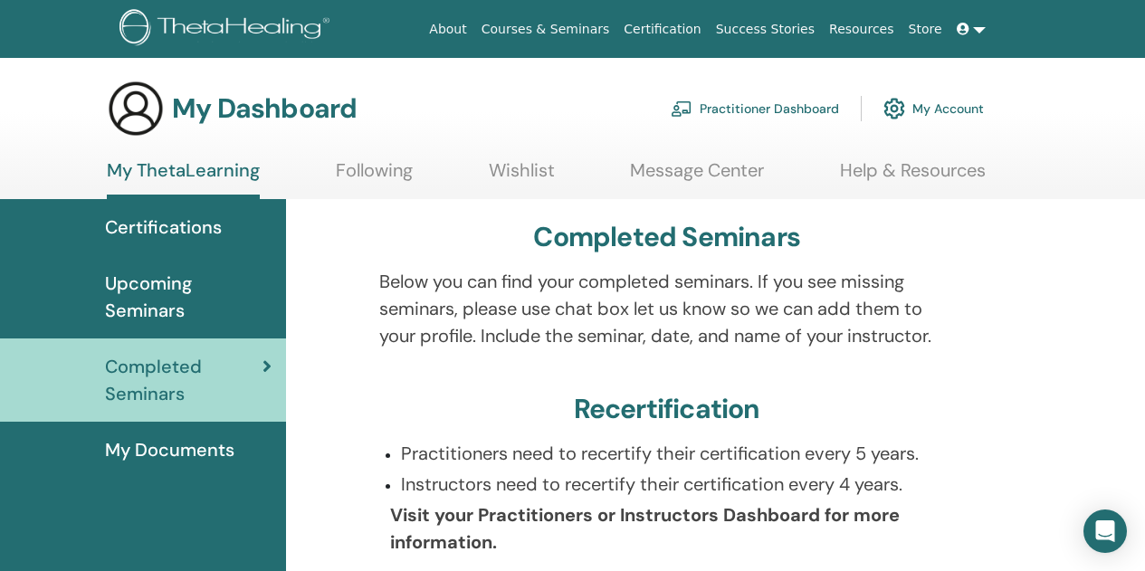  Describe the element at coordinates (1105, 531) in the screenshot. I see `div: Open Intercom Messenger` at that location.